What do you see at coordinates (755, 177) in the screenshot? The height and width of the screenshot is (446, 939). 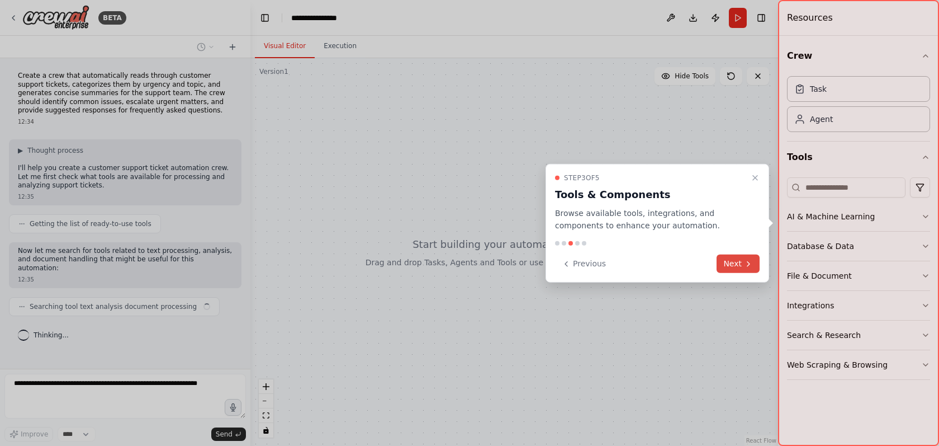 I see `button: Close walkthrough` at bounding box center [755, 177].